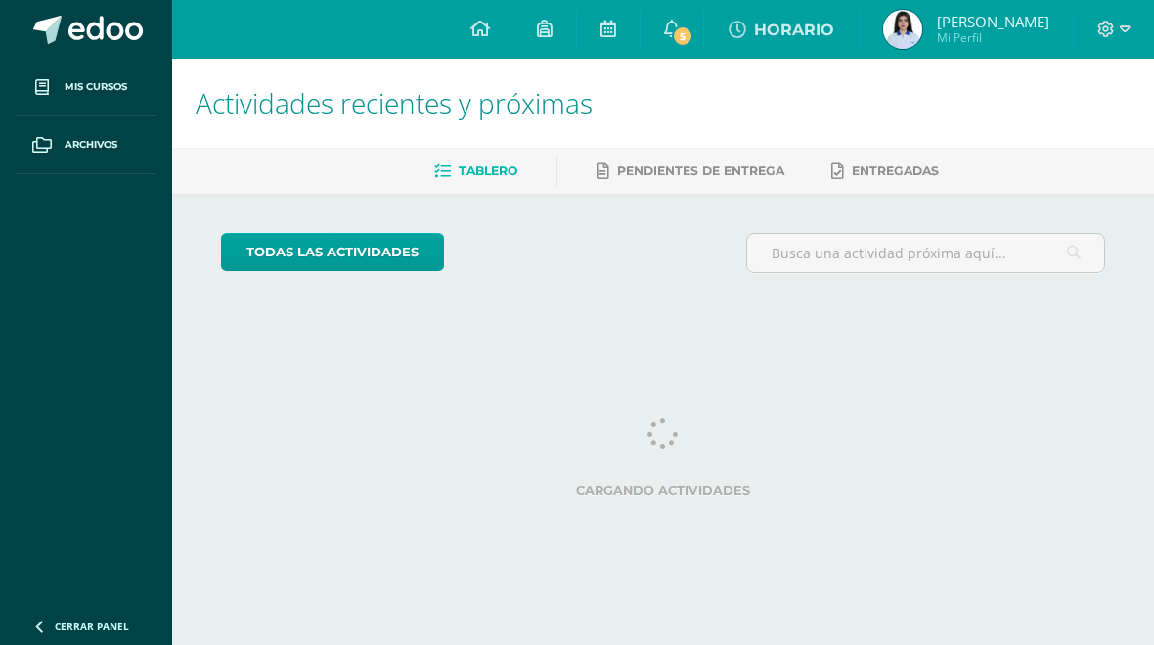 The width and height of the screenshot is (1154, 645). I want to click on span: Tablero, so click(488, 170).